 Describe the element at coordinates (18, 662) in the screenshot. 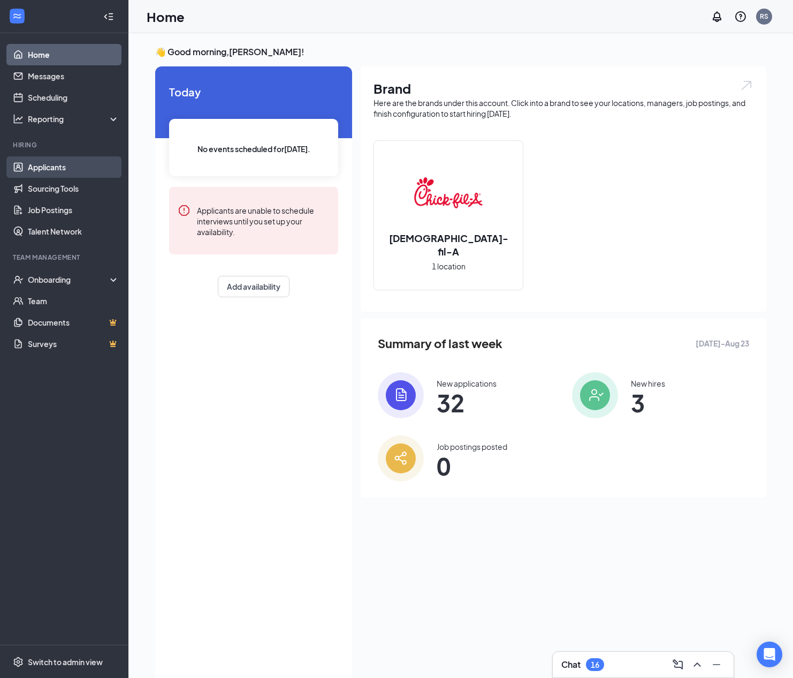

I see `svg: Settings` at that location.